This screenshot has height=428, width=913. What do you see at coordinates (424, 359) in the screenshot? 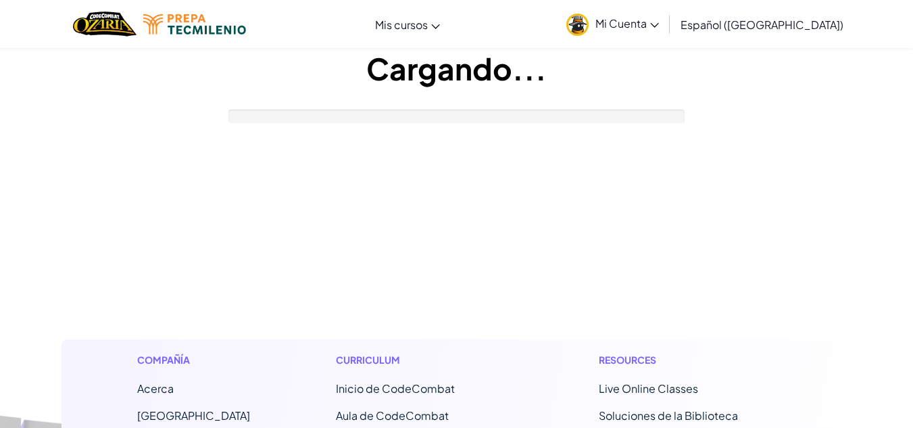
I see `h1: Curriculum` at bounding box center [424, 359].